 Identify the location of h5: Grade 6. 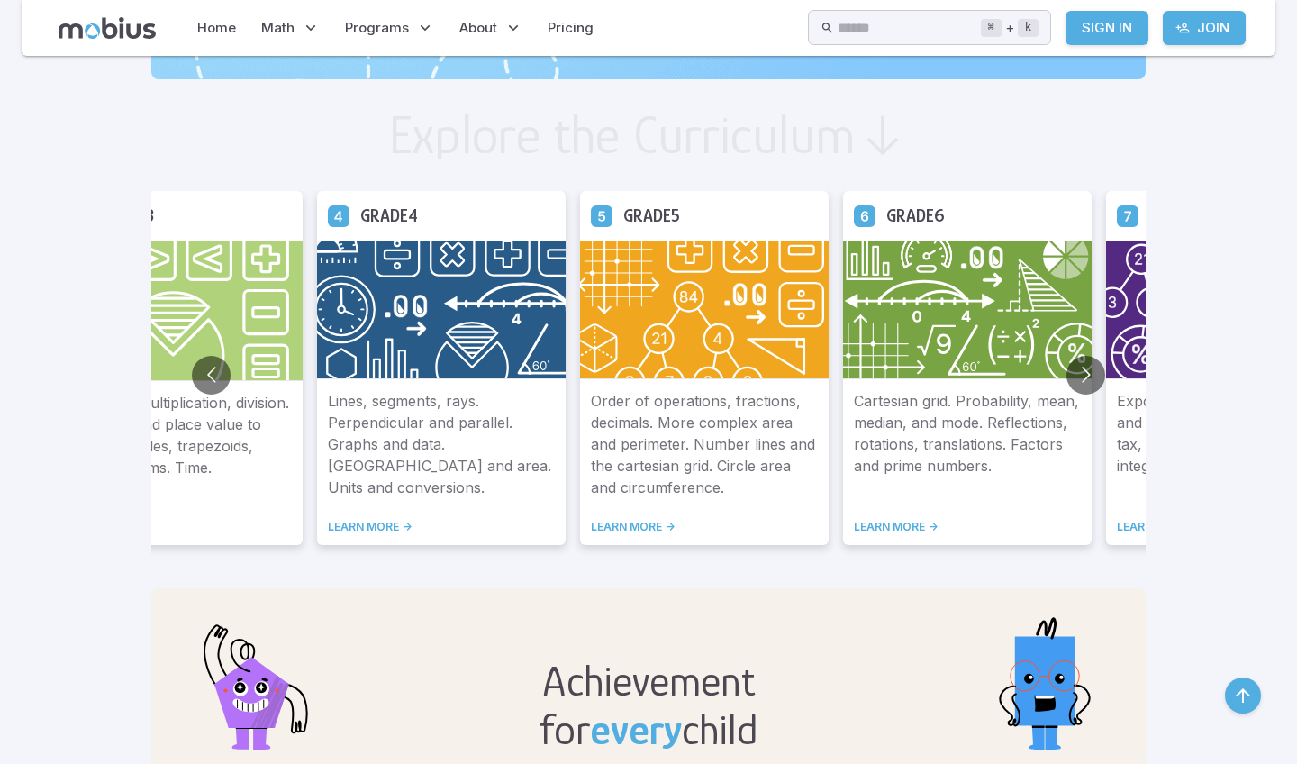
(915, 215).